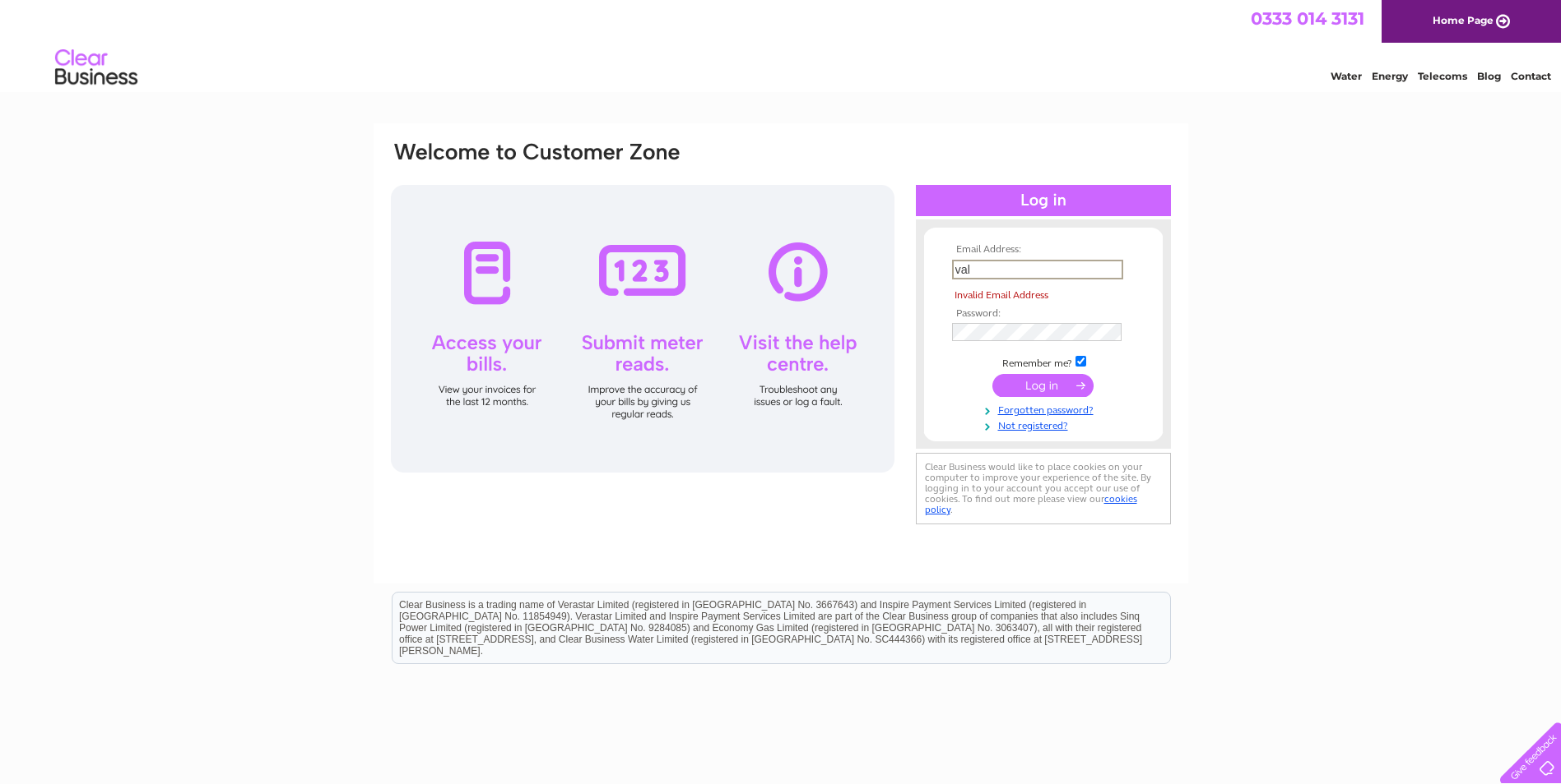  I want to click on a: Energy, so click(1389, 76).